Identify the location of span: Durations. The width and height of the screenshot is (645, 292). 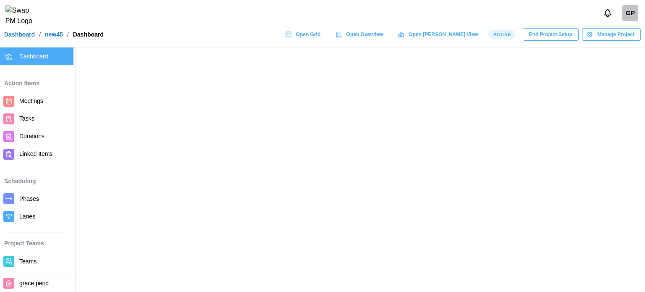
(32, 136).